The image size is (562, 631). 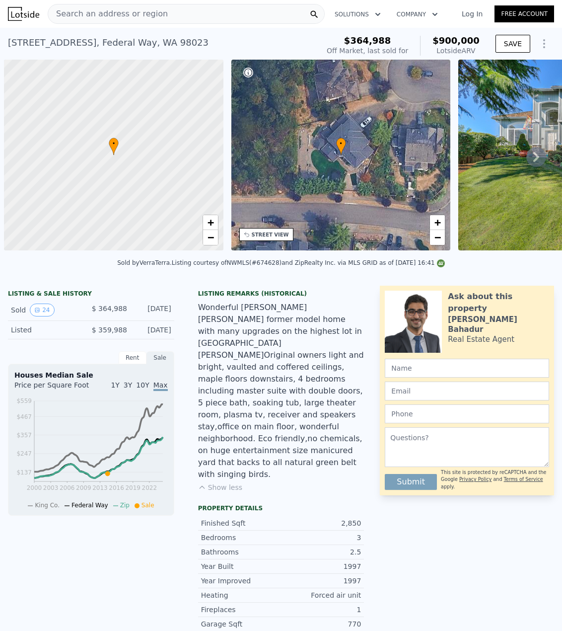 I want to click on div: Sold, so click(x=47, y=310).